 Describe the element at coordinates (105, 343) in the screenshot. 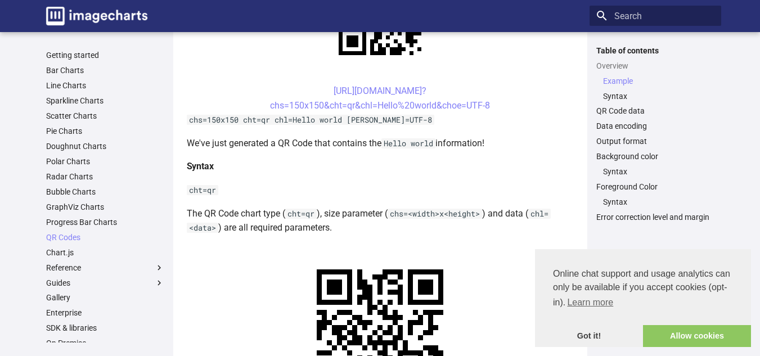

I see `a: On Premise` at that location.